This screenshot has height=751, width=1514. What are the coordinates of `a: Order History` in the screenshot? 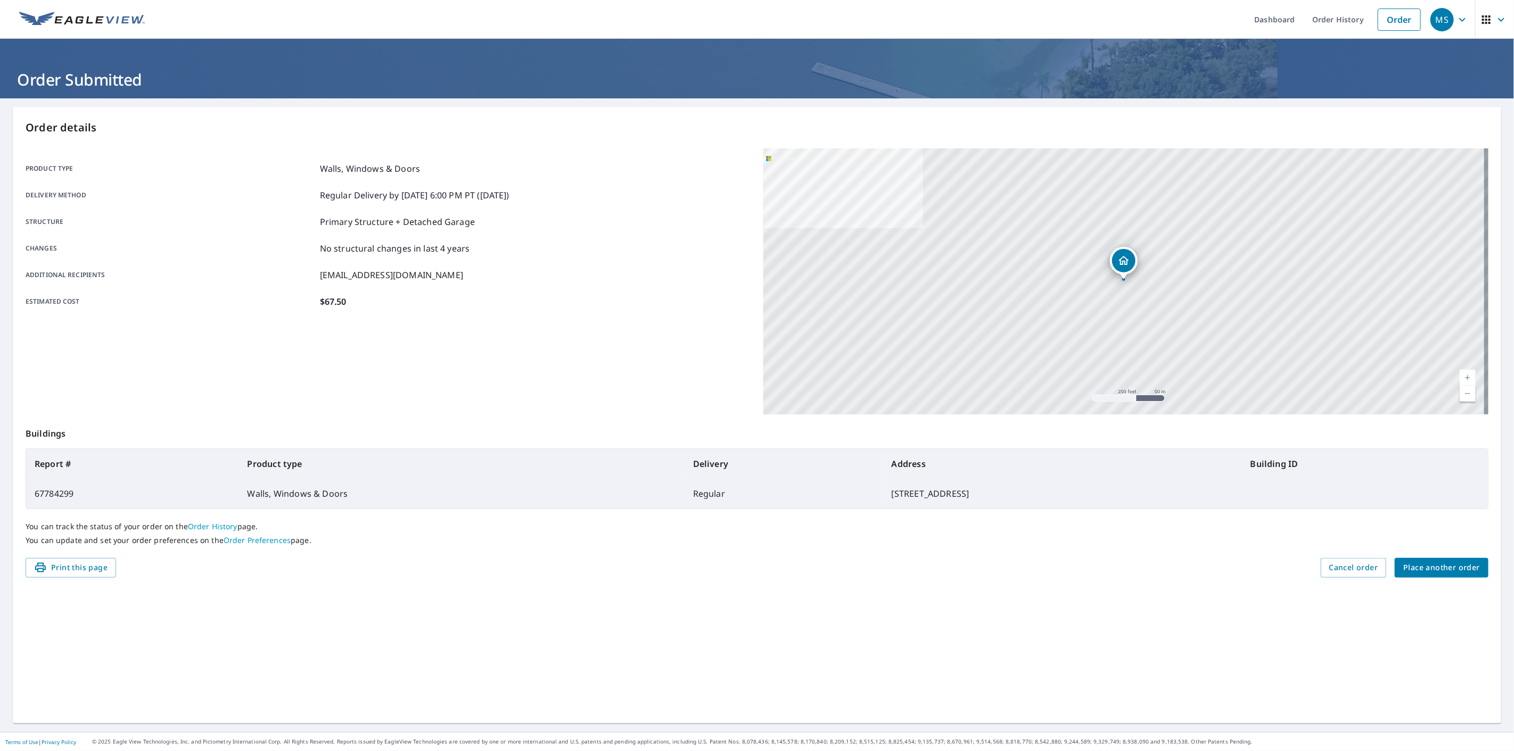 It's located at (212, 526).